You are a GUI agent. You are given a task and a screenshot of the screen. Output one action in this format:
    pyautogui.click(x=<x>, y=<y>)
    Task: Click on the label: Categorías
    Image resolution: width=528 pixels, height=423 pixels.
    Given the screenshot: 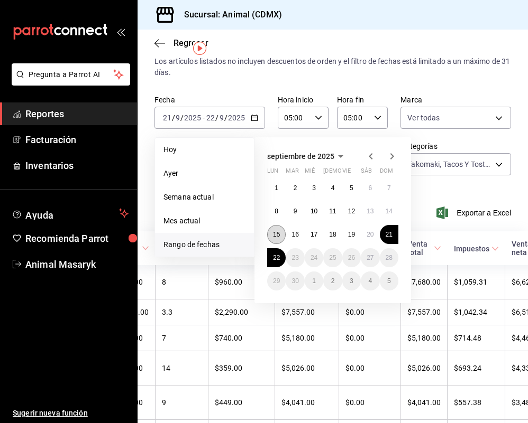 What is the action you would take?
    pyautogui.click(x=455, y=146)
    